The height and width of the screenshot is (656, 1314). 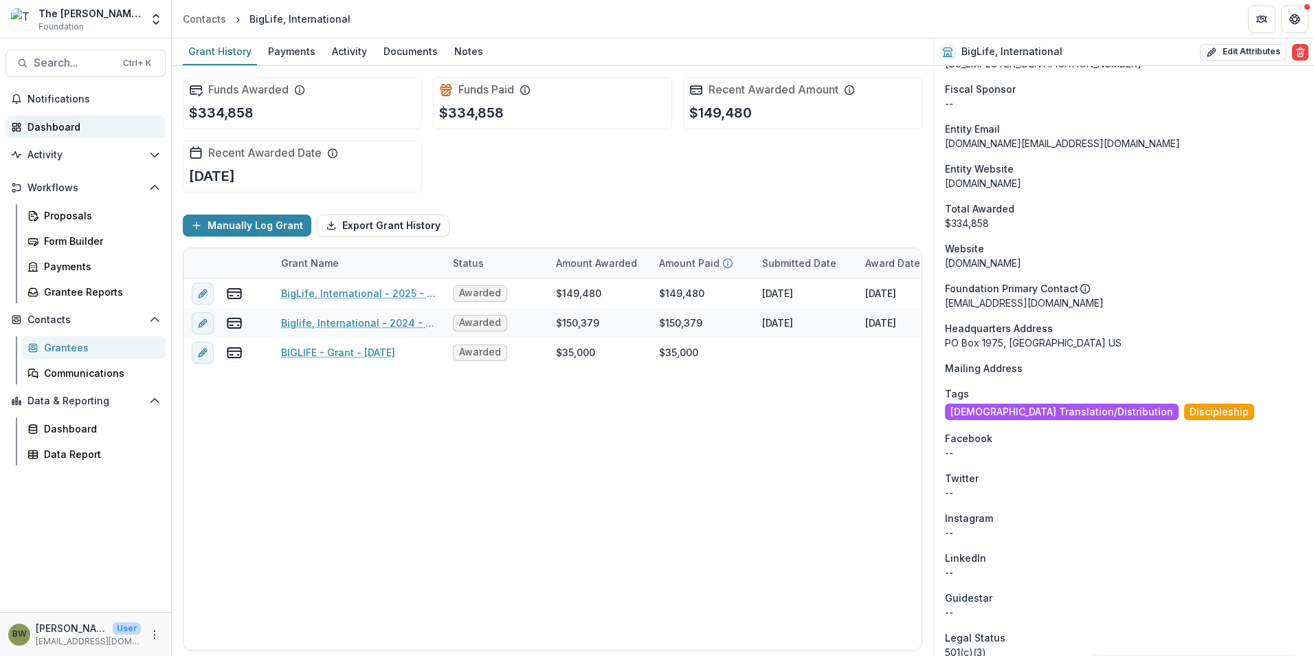 I want to click on span: Total Awarded, so click(x=980, y=208).